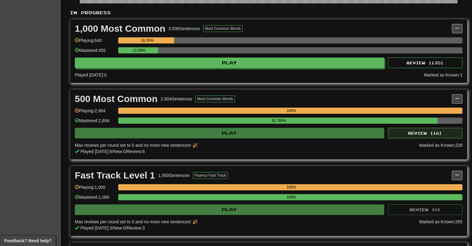 The height and width of the screenshot is (246, 472). Describe the element at coordinates (441, 148) in the screenshot. I see `div: Marked as Known: 228` at that location.